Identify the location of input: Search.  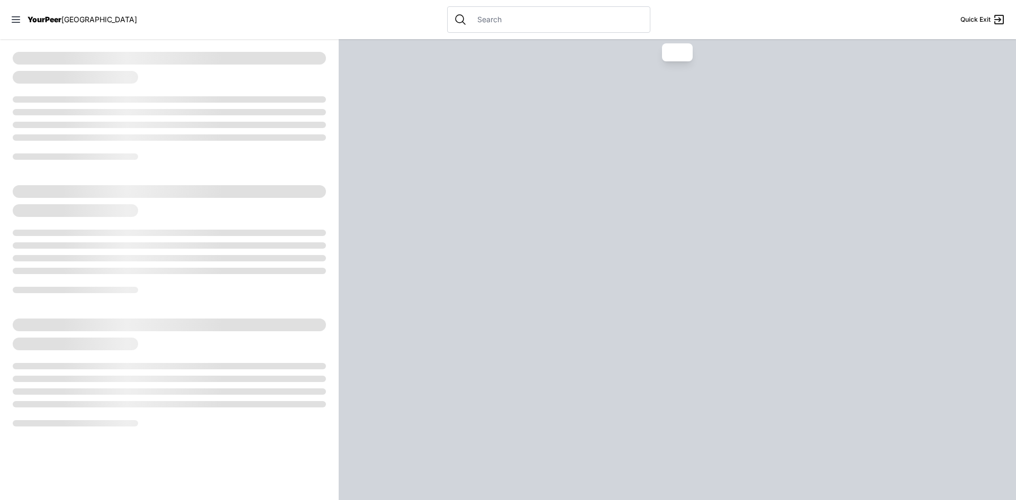
(557, 20).